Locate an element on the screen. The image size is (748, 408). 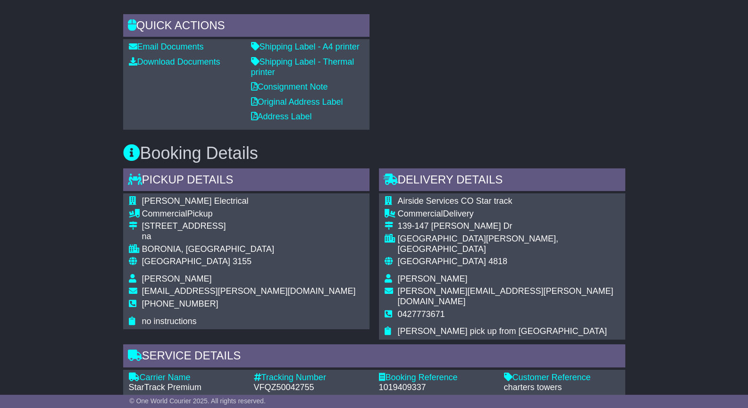
span: 0427773671 is located at coordinates (422, 314).